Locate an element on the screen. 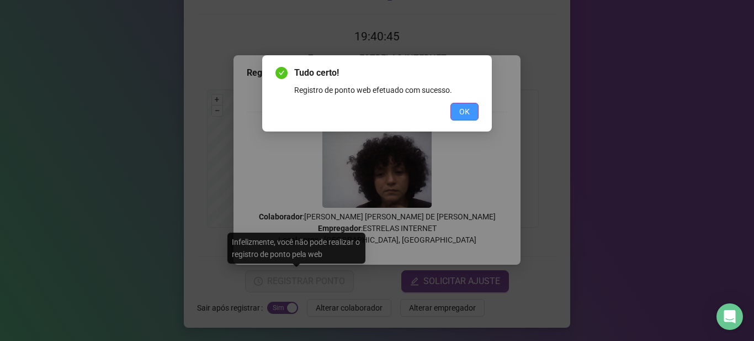  span: check-circle is located at coordinates (282, 73).